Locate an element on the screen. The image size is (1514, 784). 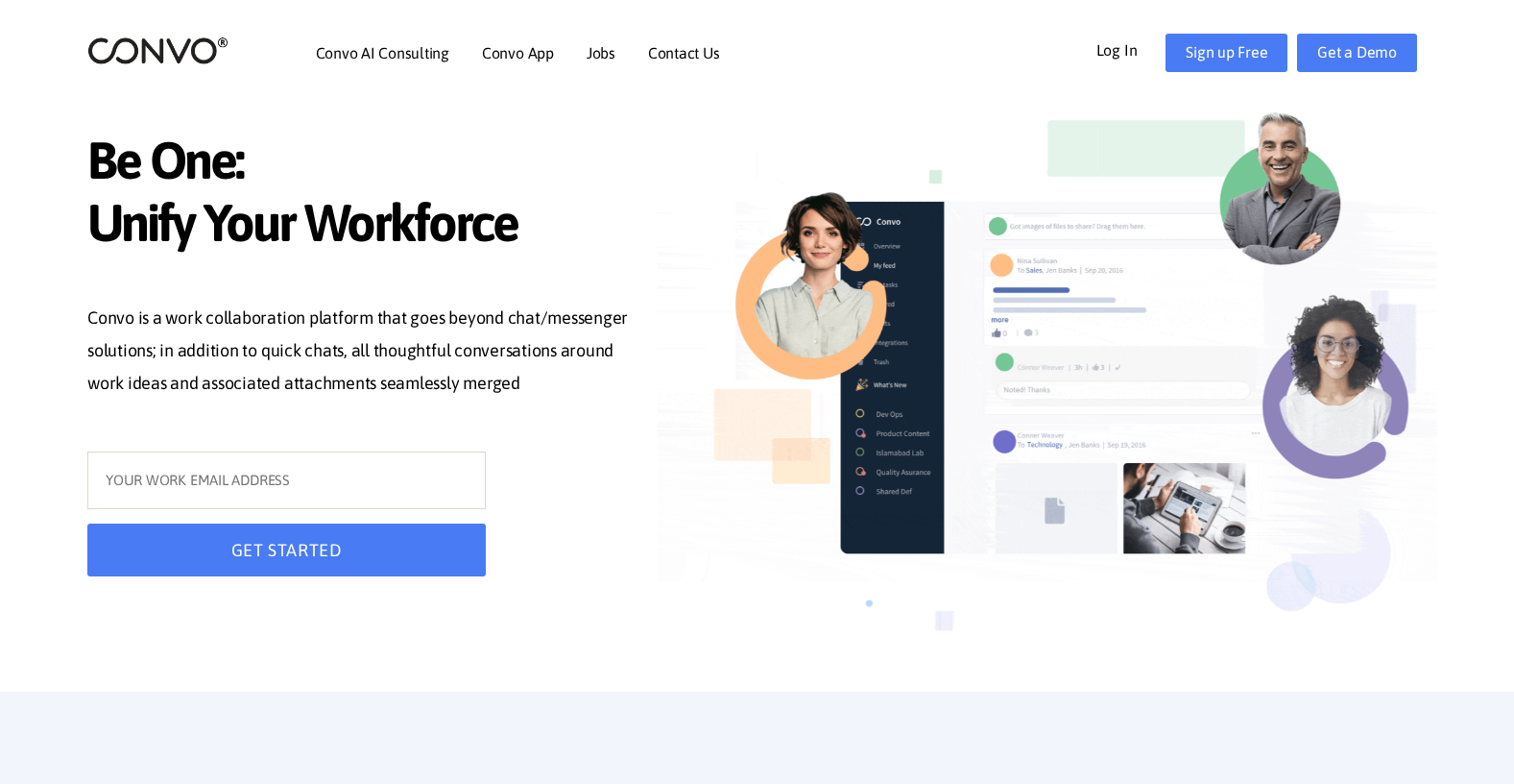
span: Be One: is located at coordinates (359, 163).